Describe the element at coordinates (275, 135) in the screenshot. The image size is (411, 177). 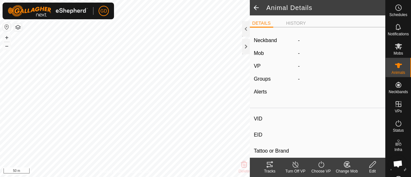
I see `label: EID` at that location.